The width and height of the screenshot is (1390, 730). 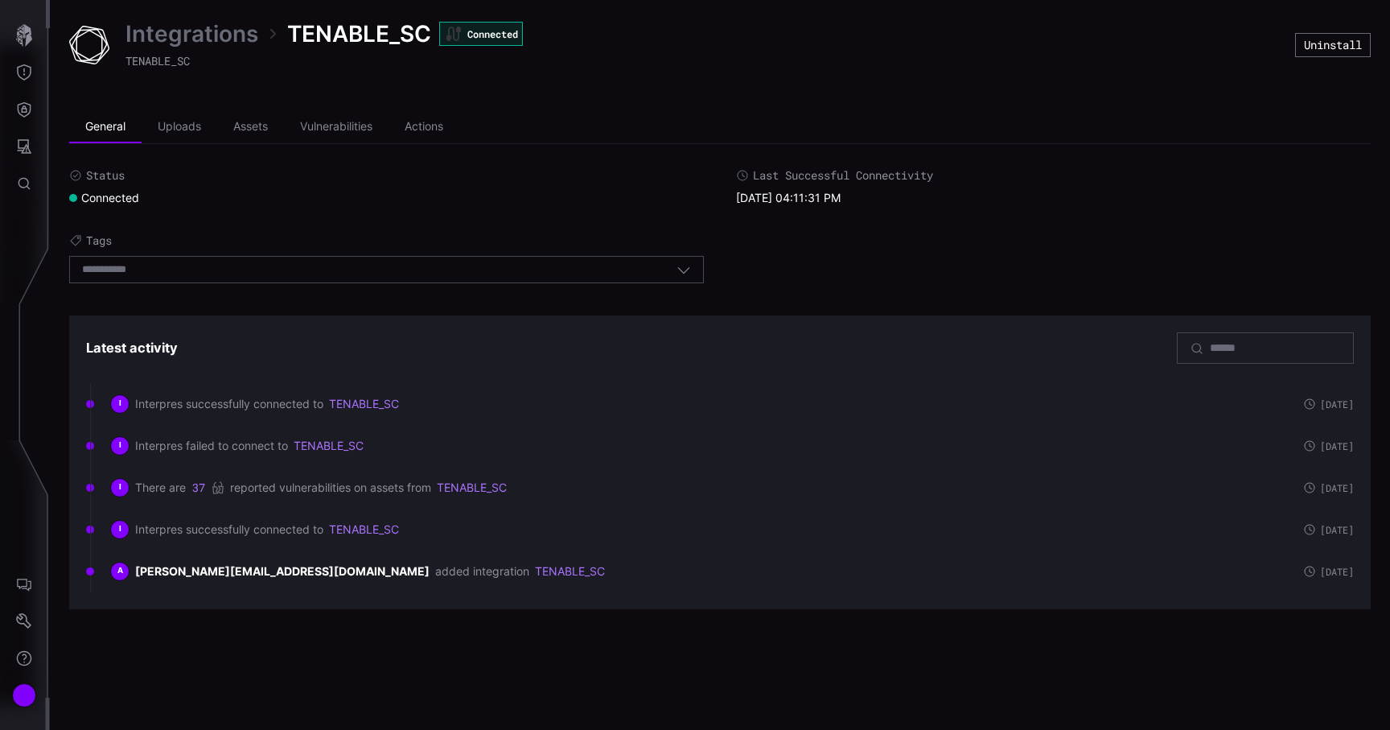 What do you see at coordinates (199, 488) in the screenshot?
I see `button: 37` at bounding box center [199, 488].